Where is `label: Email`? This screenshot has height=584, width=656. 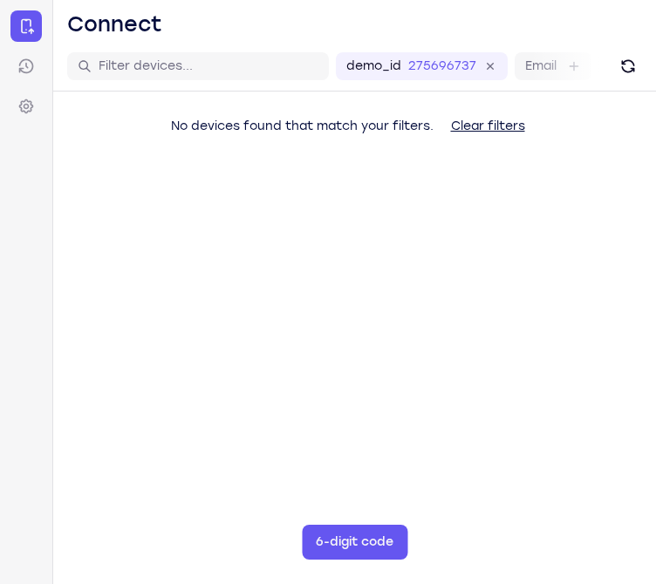
label: Email is located at coordinates (541, 66).